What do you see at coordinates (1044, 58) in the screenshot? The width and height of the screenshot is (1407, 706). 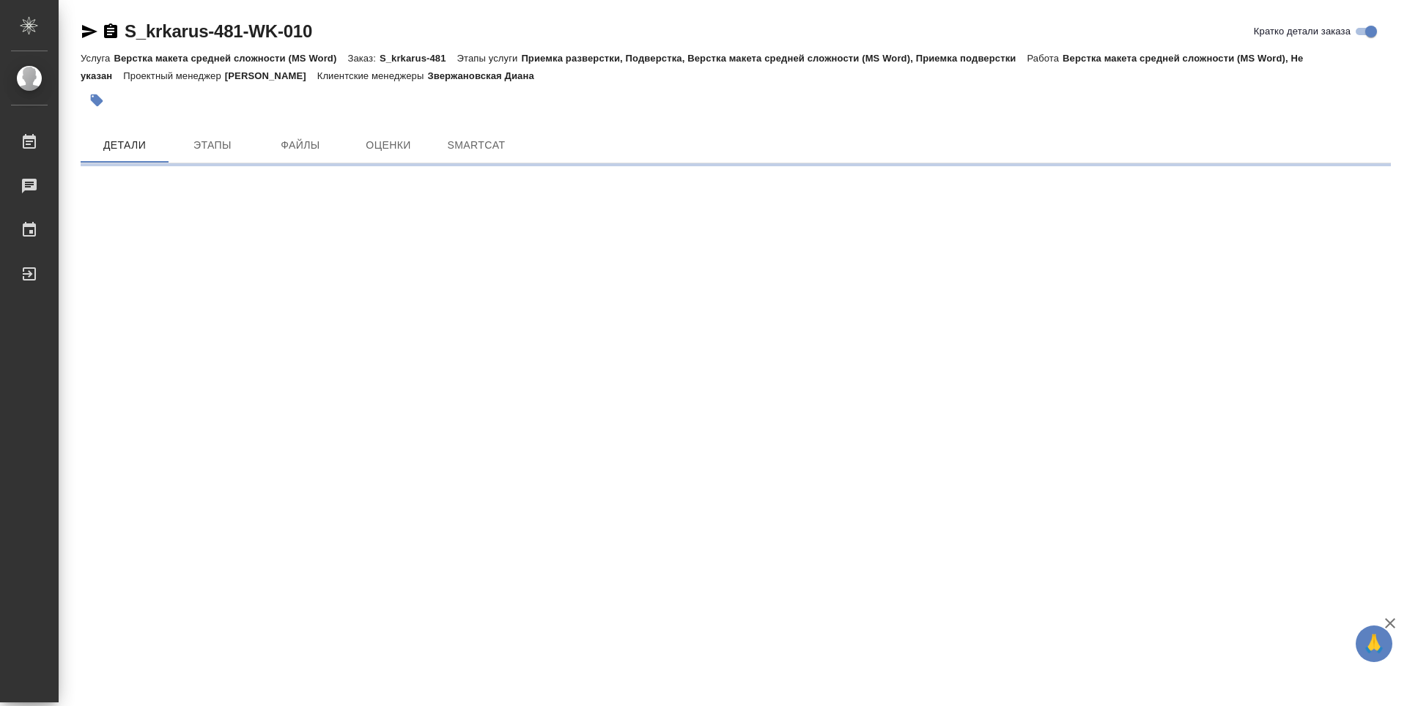 I see `p: Работа` at bounding box center [1044, 58].